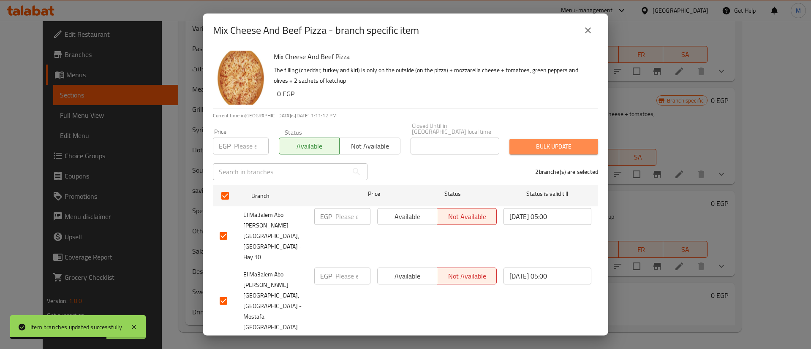 The width and height of the screenshot is (811, 349). I want to click on span: Status, so click(453, 194).